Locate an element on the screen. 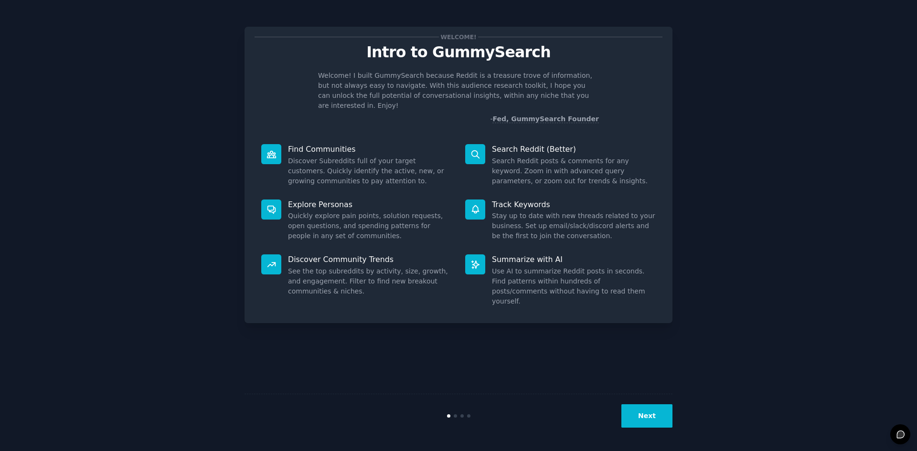 The image size is (917, 451). p: Explore Personas is located at coordinates (370, 204).